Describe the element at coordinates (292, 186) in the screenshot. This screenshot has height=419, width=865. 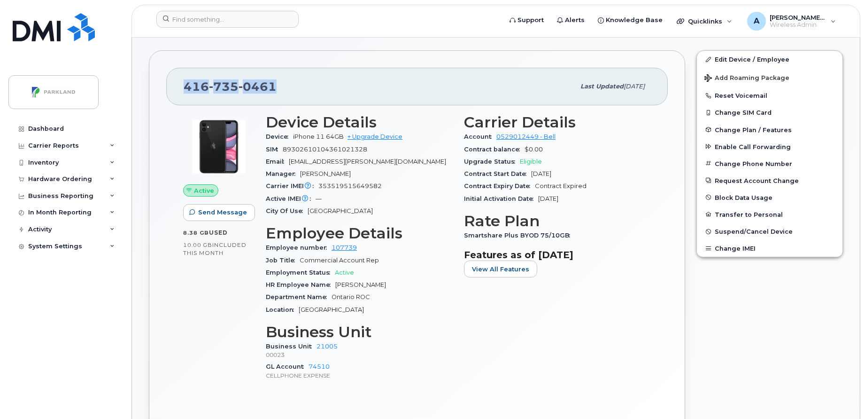
I see `span: Carrier IMEI` at that location.